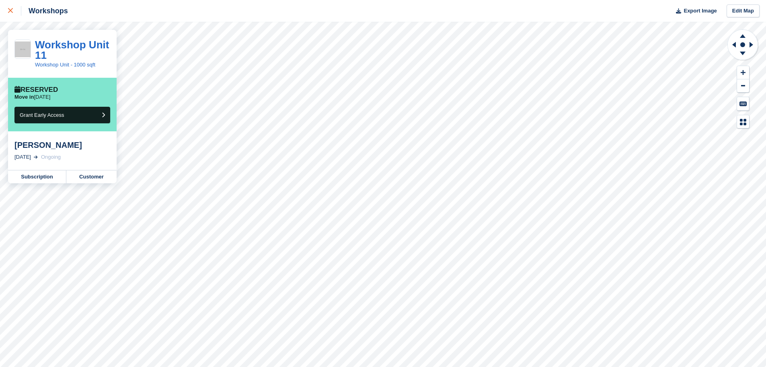 The width and height of the screenshot is (766, 367). Describe the element at coordinates (743, 11) in the screenshot. I see `a: Edit Map` at that location.